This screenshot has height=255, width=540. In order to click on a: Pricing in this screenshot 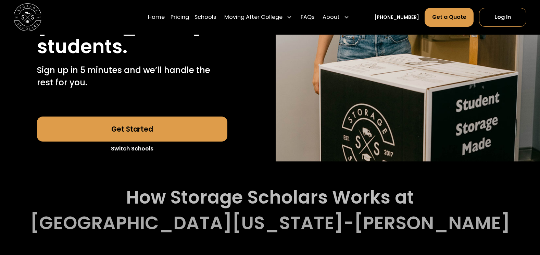, I will do `click(180, 17)`.